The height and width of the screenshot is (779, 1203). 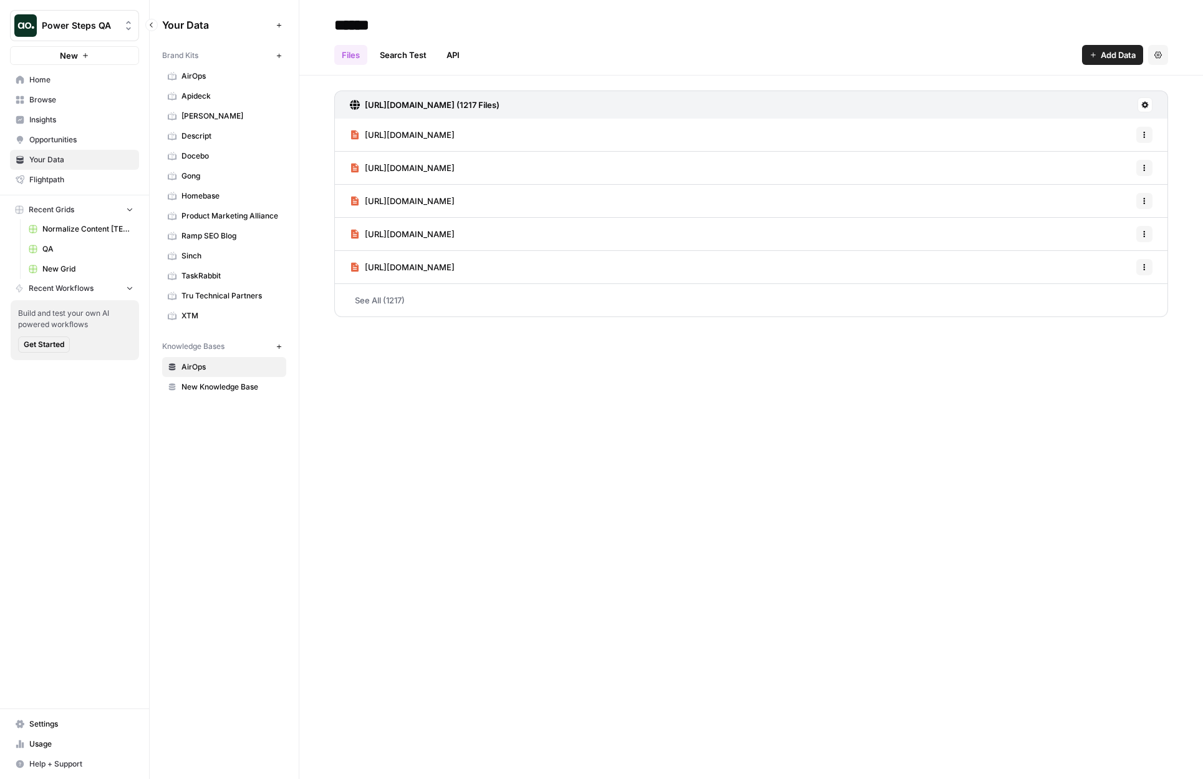 What do you see at coordinates (231, 276) in the screenshot?
I see `span: TaskRabbit` at bounding box center [231, 276].